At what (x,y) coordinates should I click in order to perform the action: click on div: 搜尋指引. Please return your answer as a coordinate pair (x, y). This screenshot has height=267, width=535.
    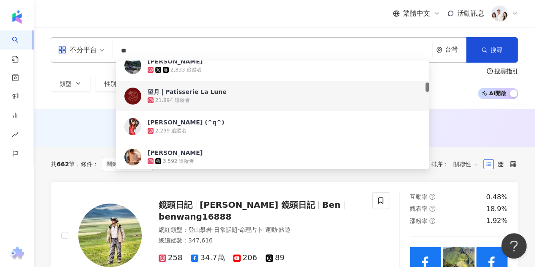
    Looking at the image, I should click on (506, 71).